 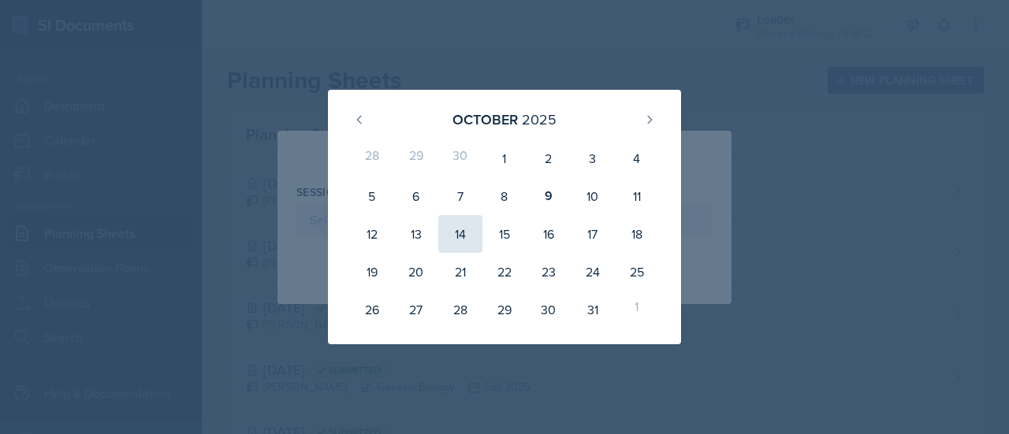 I want to click on div: 25, so click(x=637, y=272).